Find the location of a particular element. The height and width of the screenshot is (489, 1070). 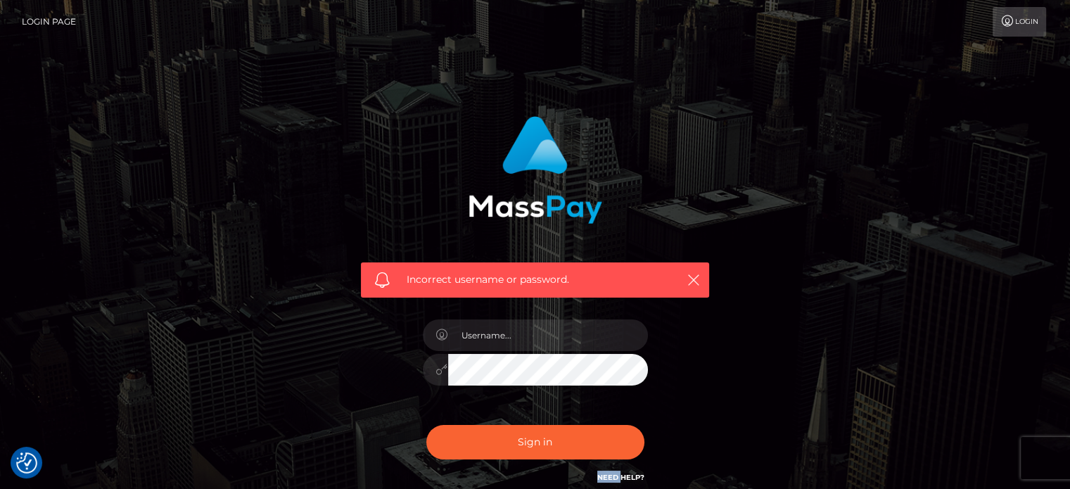

img: MassPay Login is located at coordinates (535, 169).